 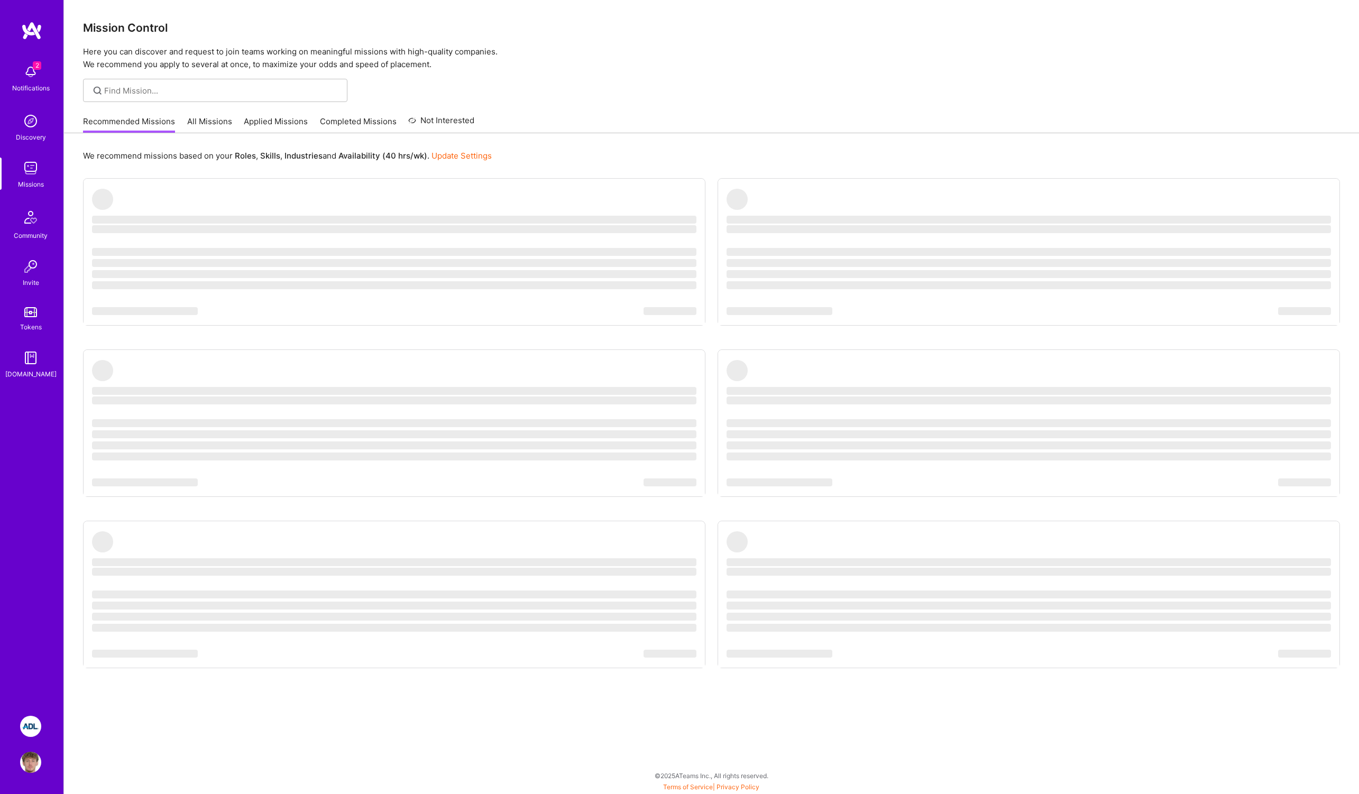 What do you see at coordinates (129, 124) in the screenshot?
I see `a: Recommended Missions` at bounding box center [129, 124].